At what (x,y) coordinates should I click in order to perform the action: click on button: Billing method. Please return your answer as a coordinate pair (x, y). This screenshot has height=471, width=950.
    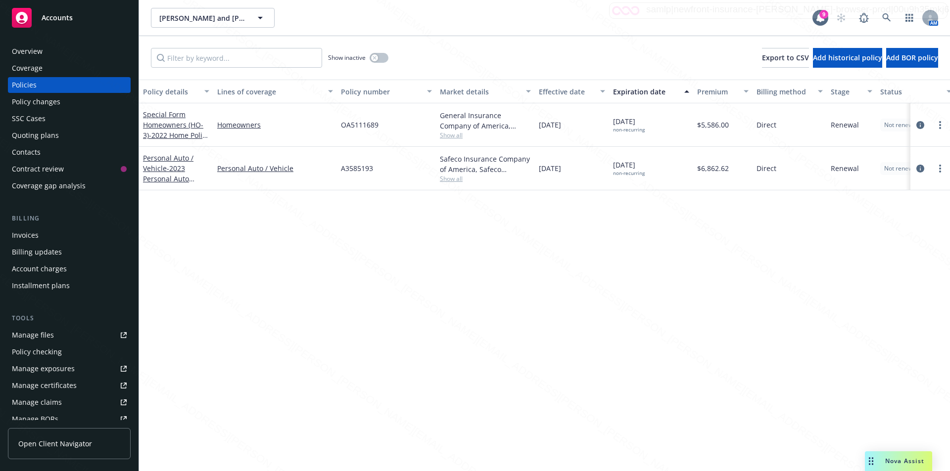
    Looking at the image, I should click on (790, 92).